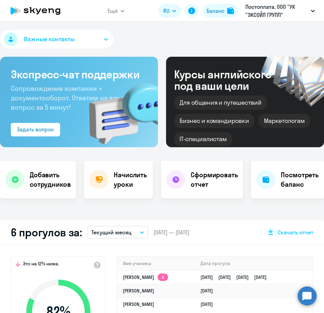 The width and height of the screenshot is (324, 313). Describe the element at coordinates (49, 39) in the screenshot. I see `span: Важные контакты` at that location.